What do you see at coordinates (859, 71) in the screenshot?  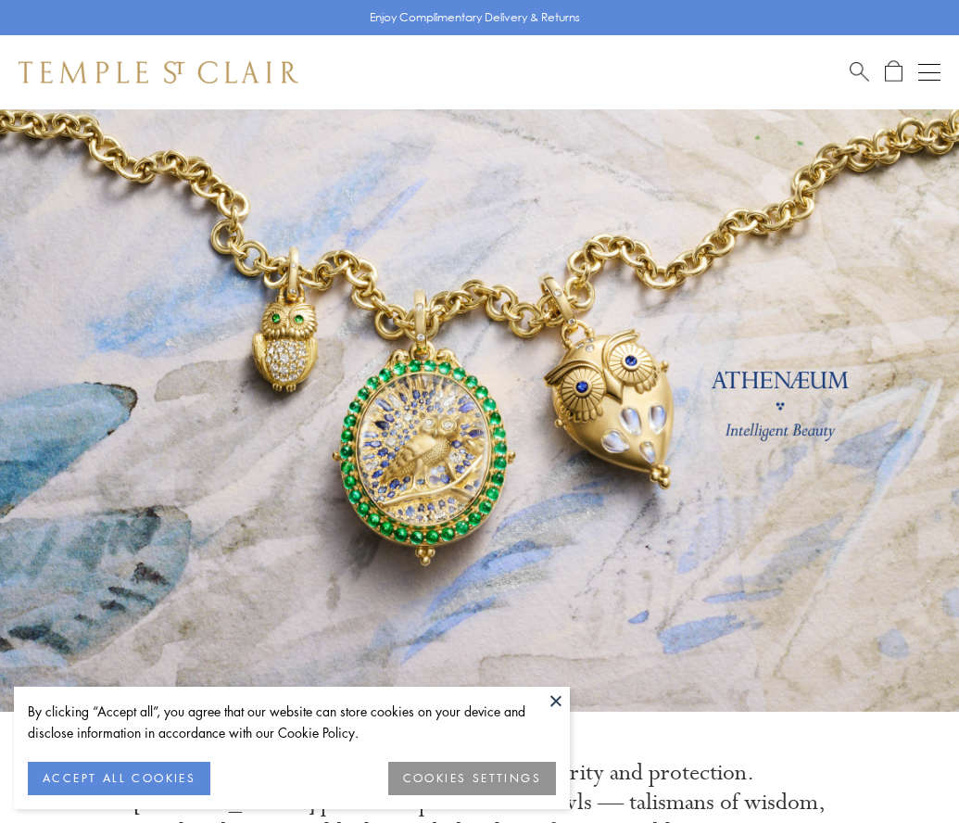 I see `a: Search` at bounding box center [859, 71].